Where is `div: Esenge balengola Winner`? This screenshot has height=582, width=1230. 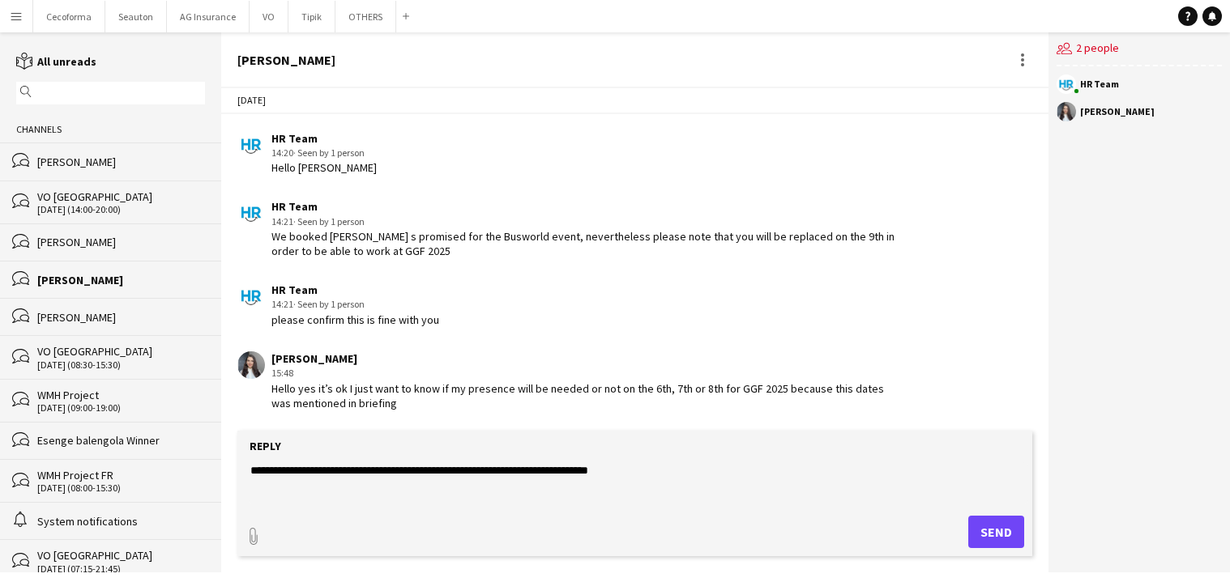
div: Esenge balengola Winner is located at coordinates (121, 441).